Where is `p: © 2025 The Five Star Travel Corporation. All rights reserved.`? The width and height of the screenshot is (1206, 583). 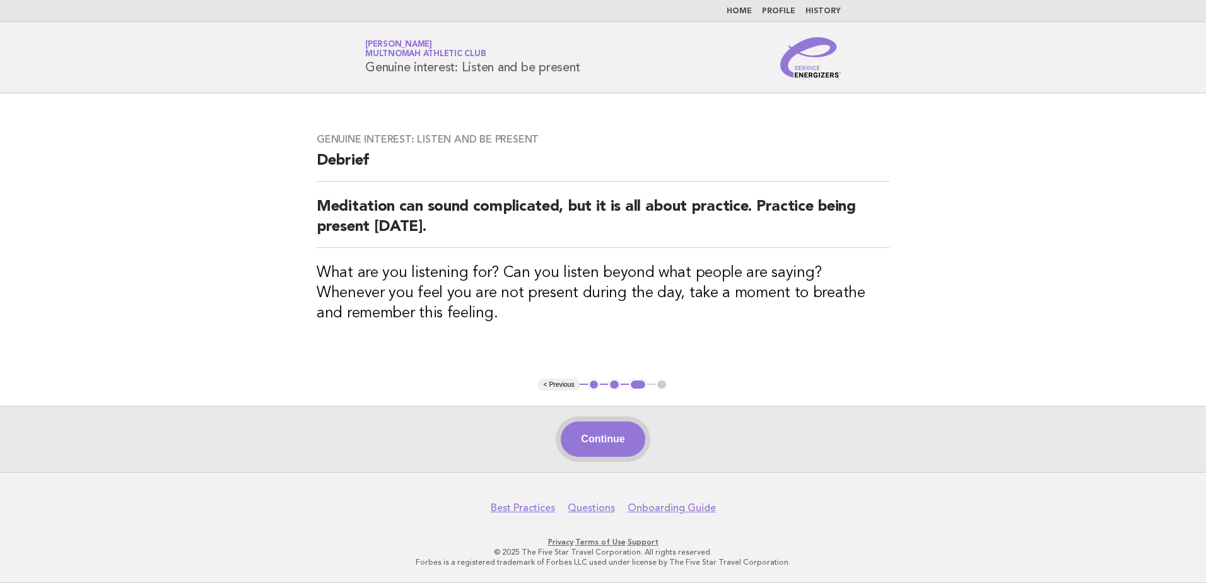 p: © 2025 The Five Star Travel Corporation. All rights reserved. is located at coordinates (603, 552).